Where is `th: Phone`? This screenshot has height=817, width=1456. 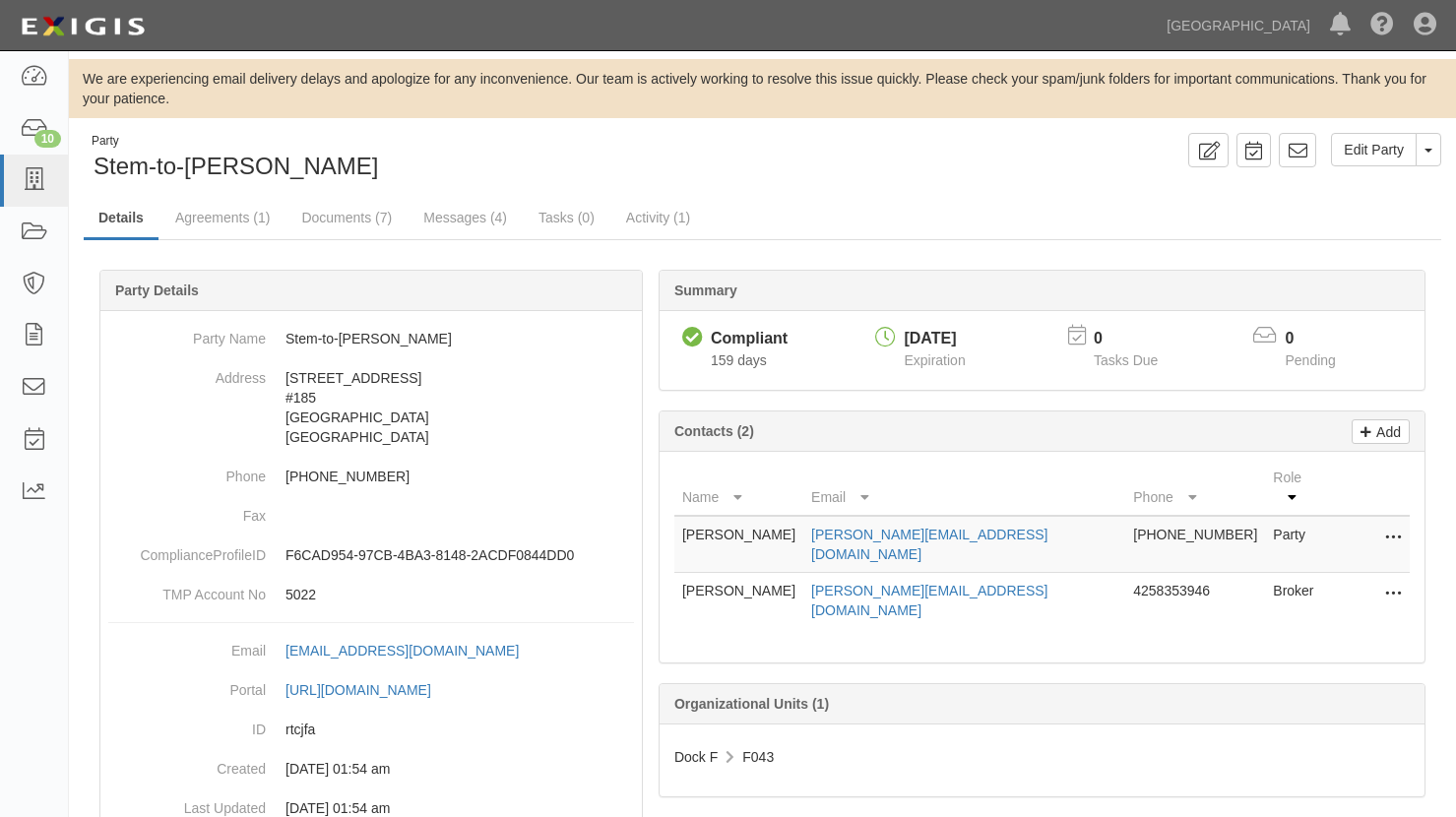
th: Phone is located at coordinates (1195, 487).